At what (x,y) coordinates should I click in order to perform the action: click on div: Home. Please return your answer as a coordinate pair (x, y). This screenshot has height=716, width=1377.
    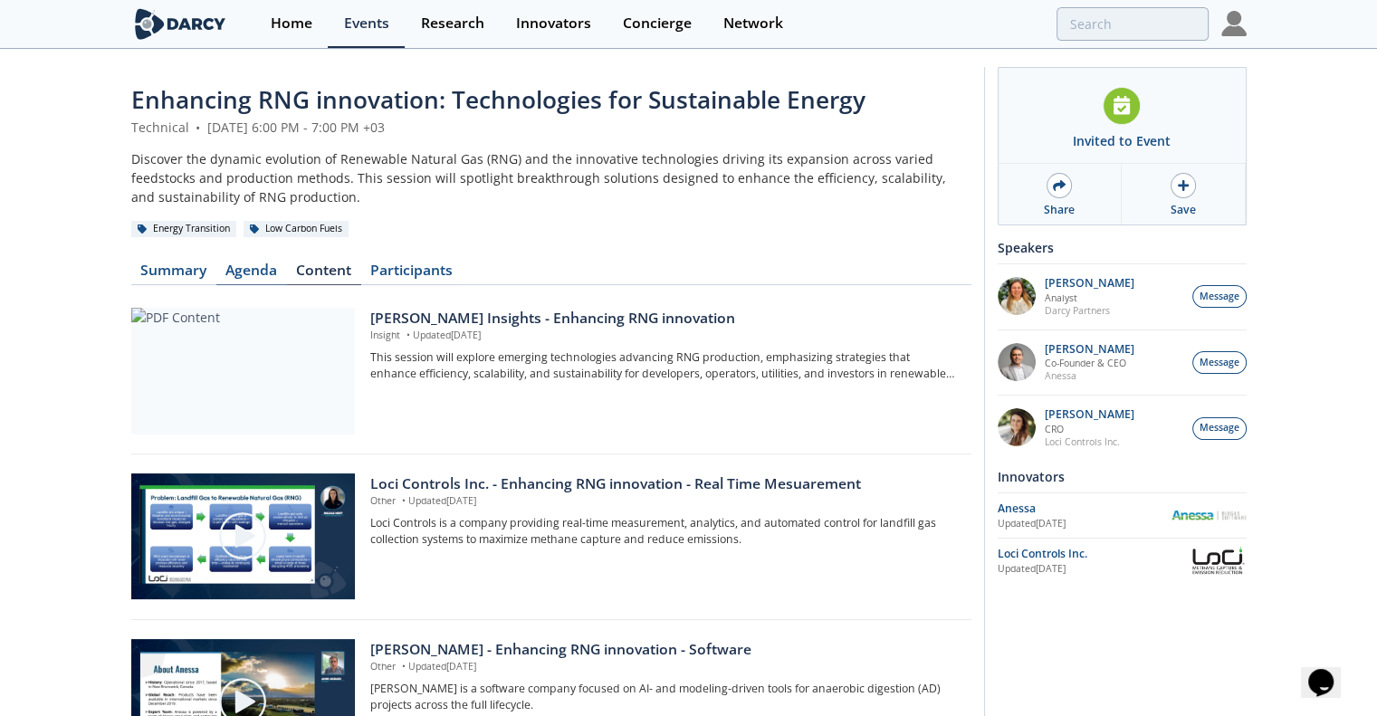
    Looking at the image, I should click on (292, 24).